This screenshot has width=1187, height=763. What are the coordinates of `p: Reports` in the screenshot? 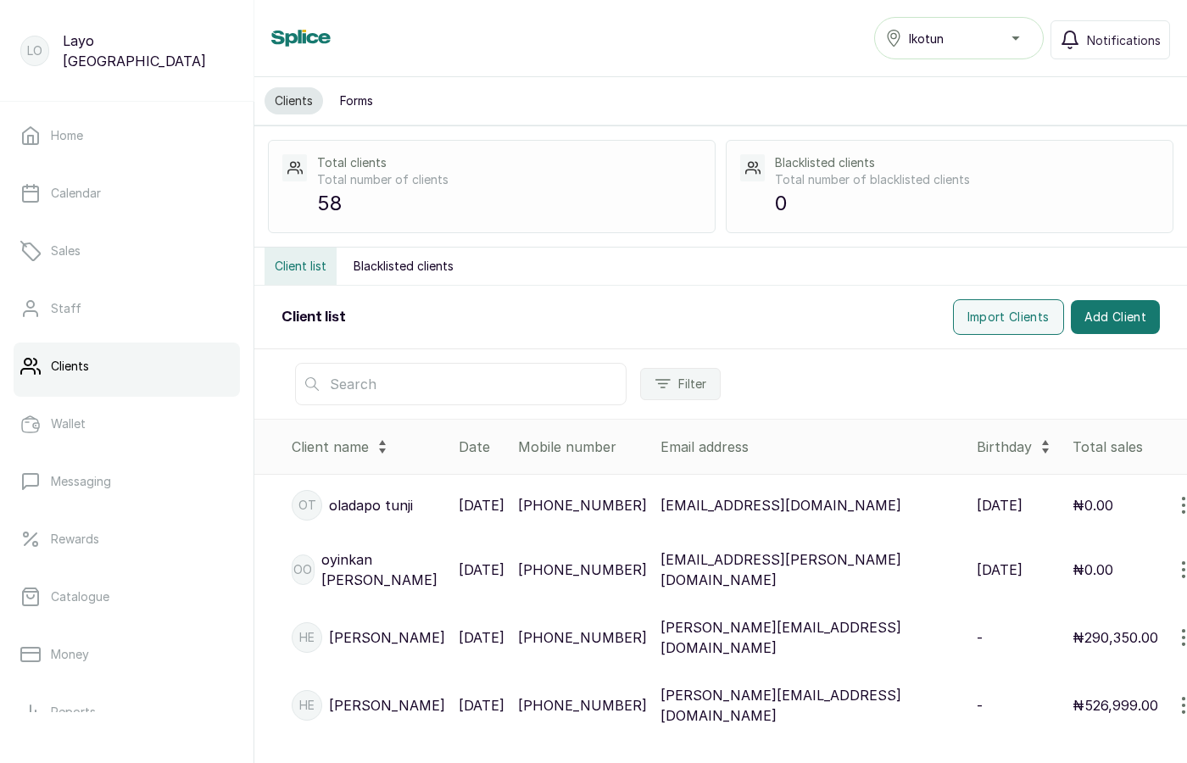 It's located at (73, 712).